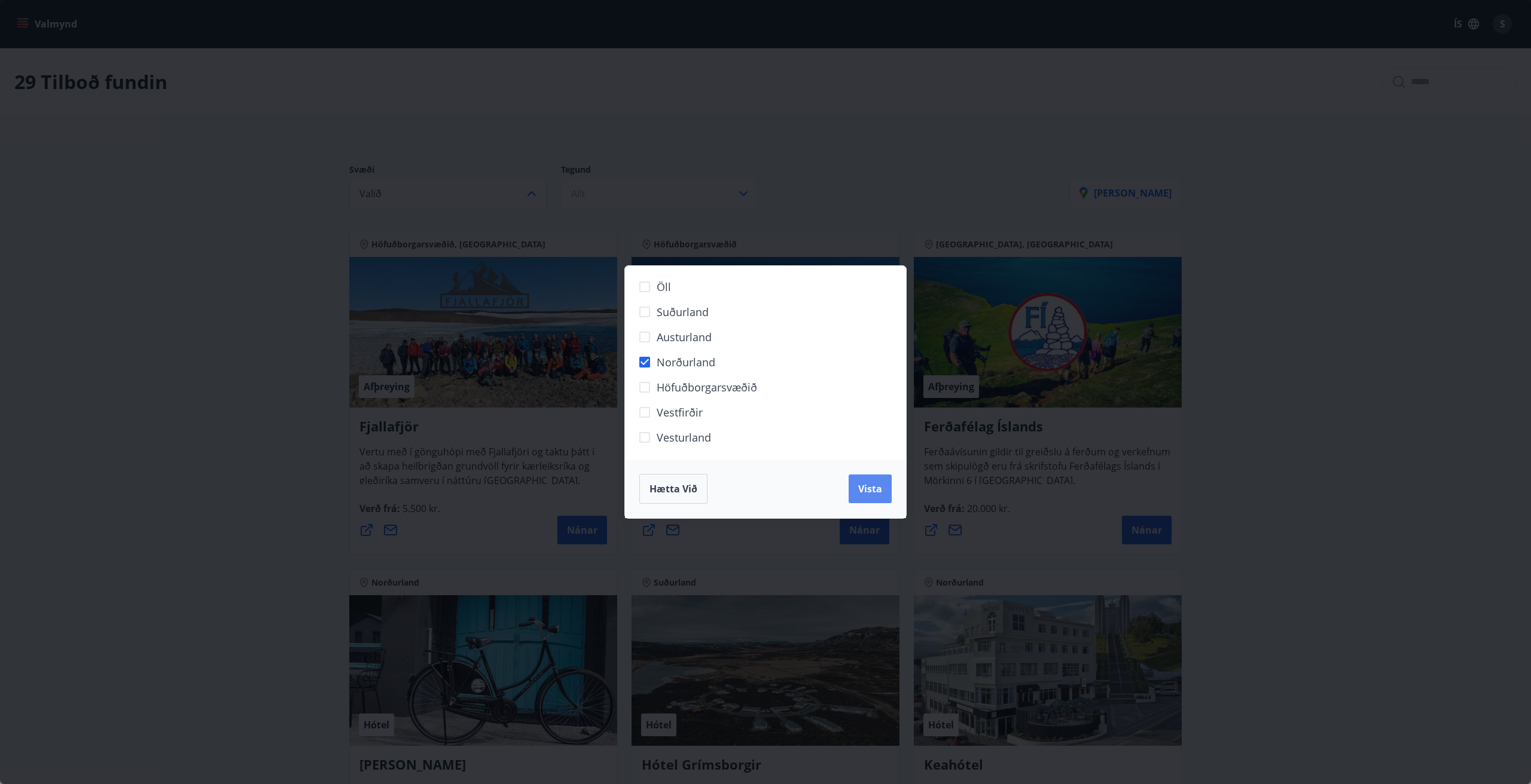  What do you see at coordinates (708, 388) in the screenshot?
I see `span: Höfuðborgarsvæðið` at bounding box center [708, 388].